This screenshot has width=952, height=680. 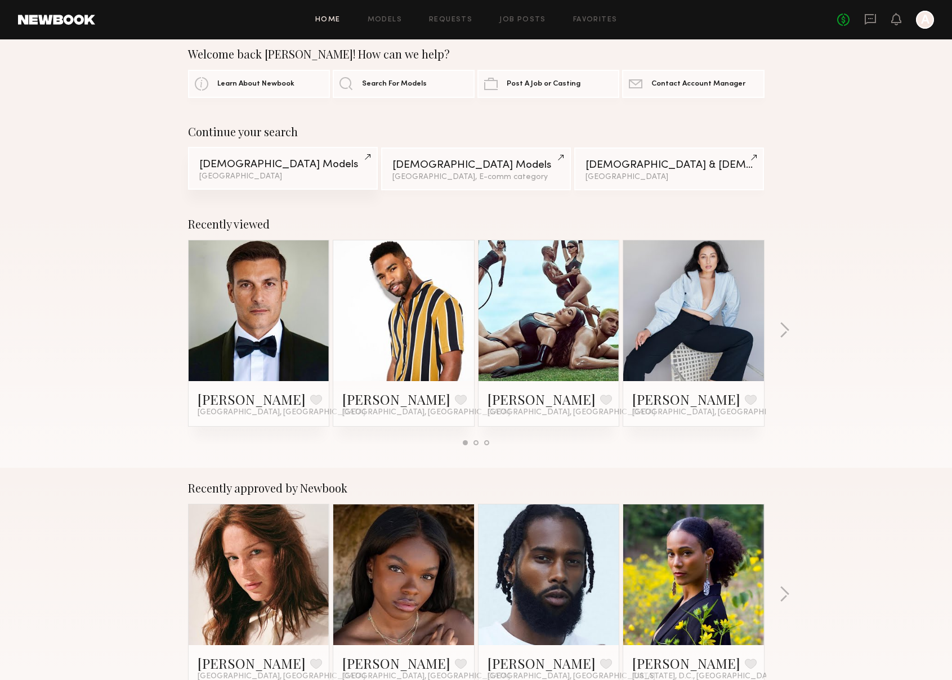 What do you see at coordinates (693, 84) in the screenshot?
I see `a: Contact Account Manager` at bounding box center [693, 84].